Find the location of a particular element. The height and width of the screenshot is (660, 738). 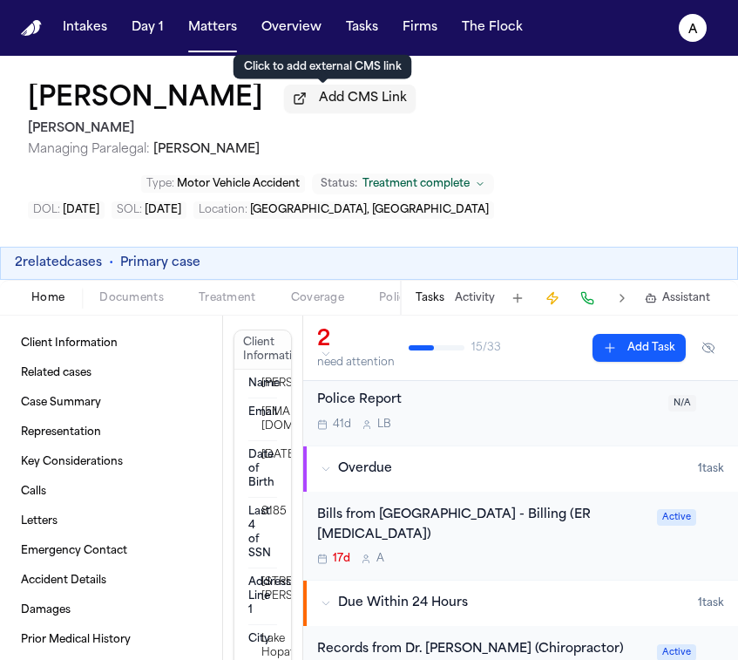

span: DOL : is located at coordinates (46, 210).